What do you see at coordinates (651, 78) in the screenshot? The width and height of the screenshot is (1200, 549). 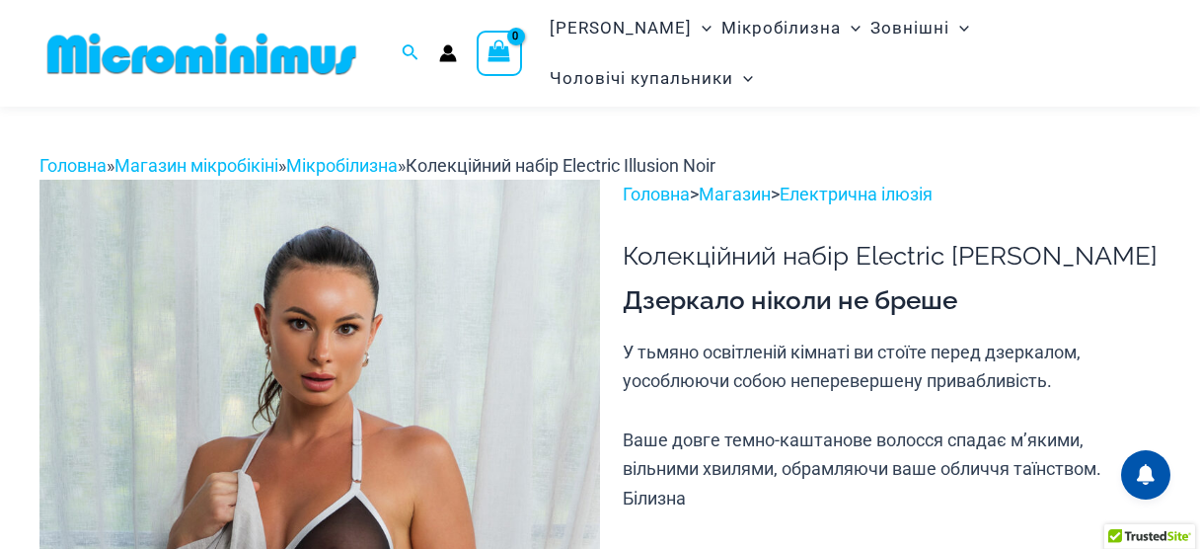 I see `a: Чоловічі купальникиПеремикач менюПеремикач меню` at bounding box center [651, 78].